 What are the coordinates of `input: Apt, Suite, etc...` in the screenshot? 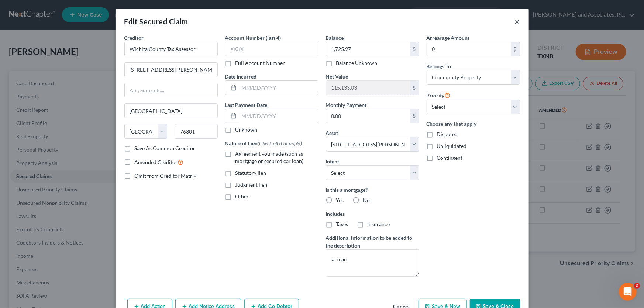 It's located at (171, 90).